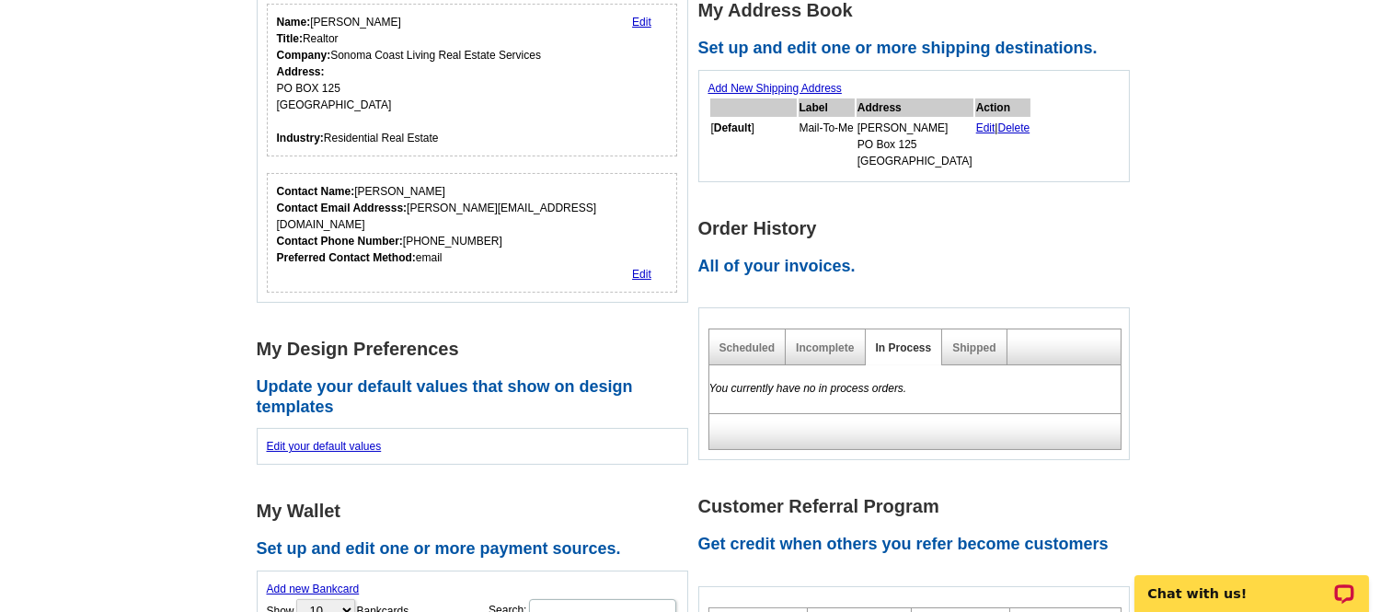 The image size is (1381, 612). Describe the element at coordinates (826, 144) in the screenshot. I see `td: Mail-To-Me` at that location.